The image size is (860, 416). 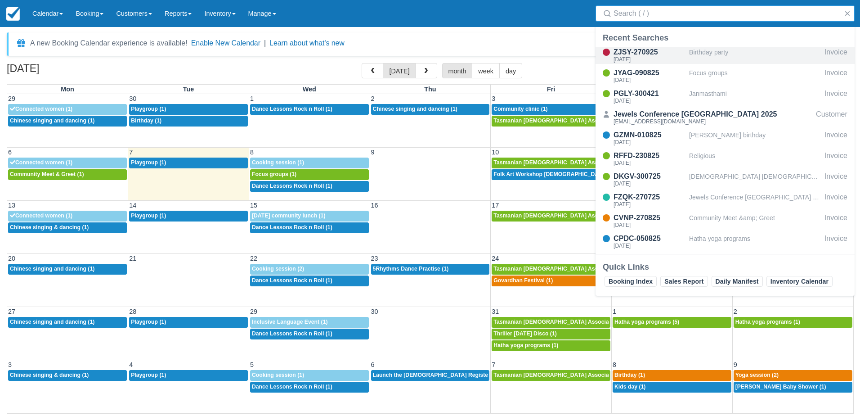 What do you see at coordinates (375, 205) in the screenshot?
I see `span: 16` at bounding box center [375, 205].